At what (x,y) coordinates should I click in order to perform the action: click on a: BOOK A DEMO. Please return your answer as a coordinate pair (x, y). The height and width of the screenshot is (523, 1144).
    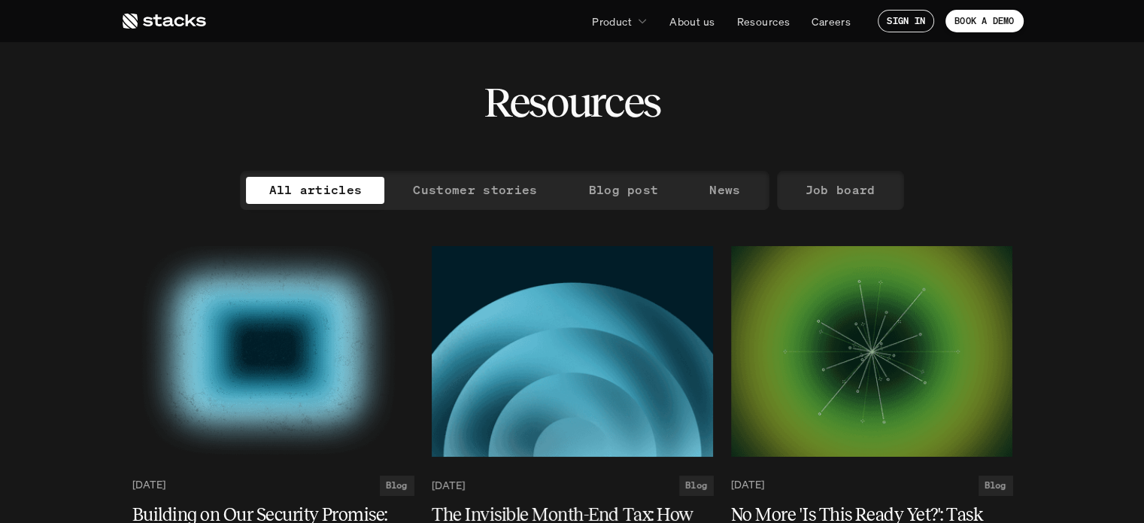
    Looking at the image, I should click on (985, 21).